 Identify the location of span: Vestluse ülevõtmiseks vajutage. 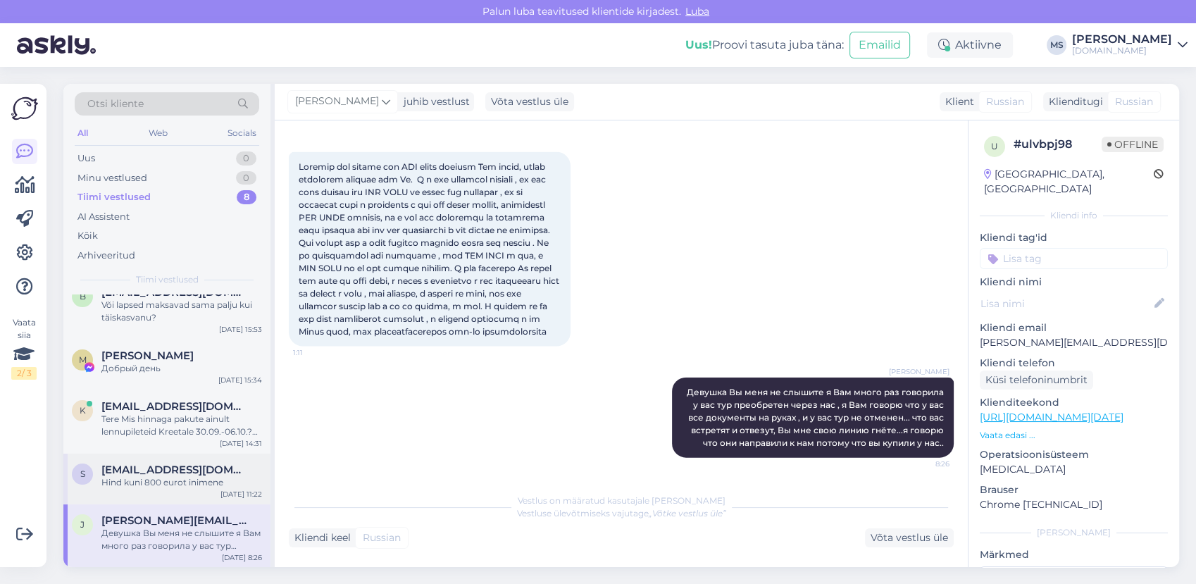
(621, 513).